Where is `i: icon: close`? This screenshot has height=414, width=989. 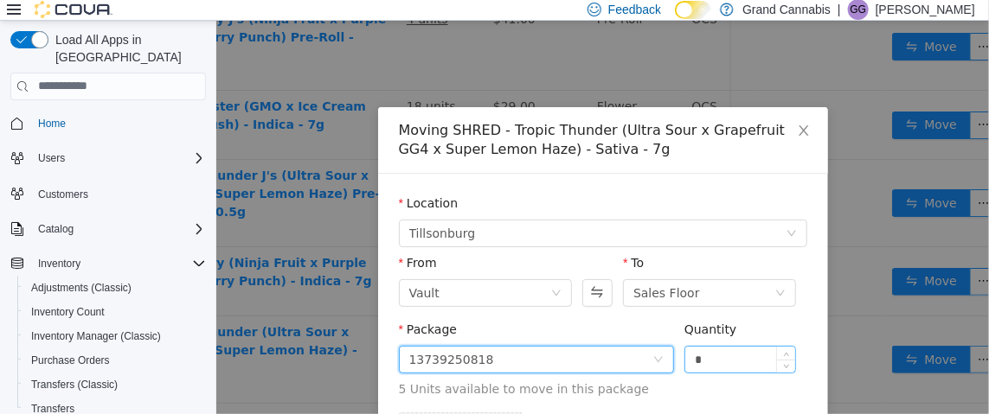 i: icon: close is located at coordinates (587, 110).